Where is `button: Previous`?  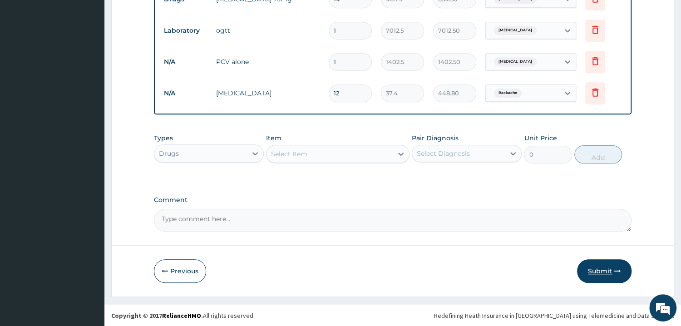 button: Previous is located at coordinates (180, 271).